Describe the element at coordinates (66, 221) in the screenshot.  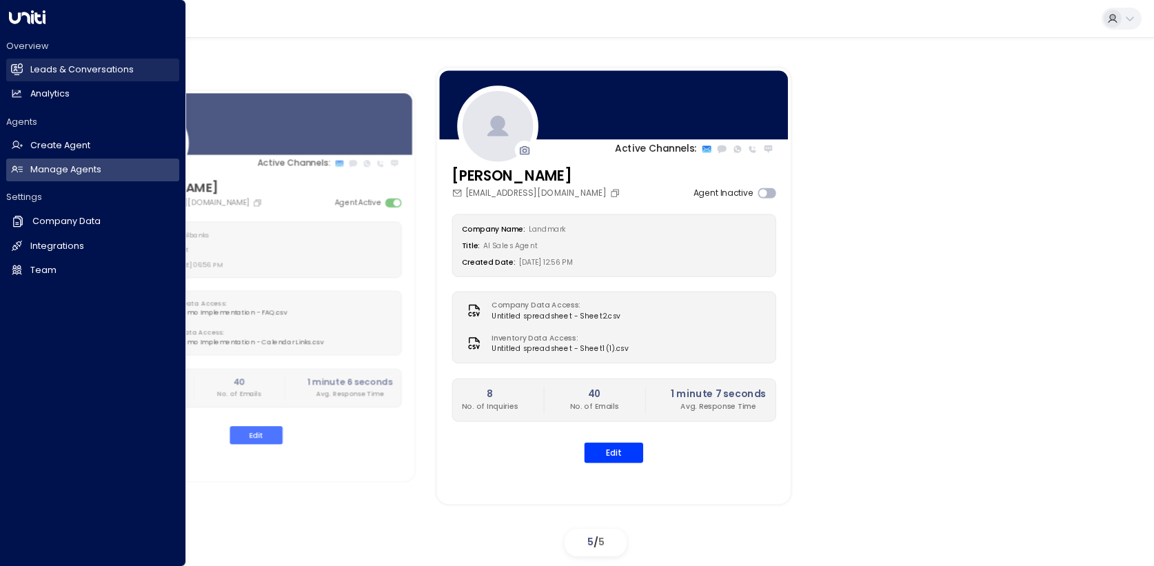
I see `h2: Company Data` at that location.